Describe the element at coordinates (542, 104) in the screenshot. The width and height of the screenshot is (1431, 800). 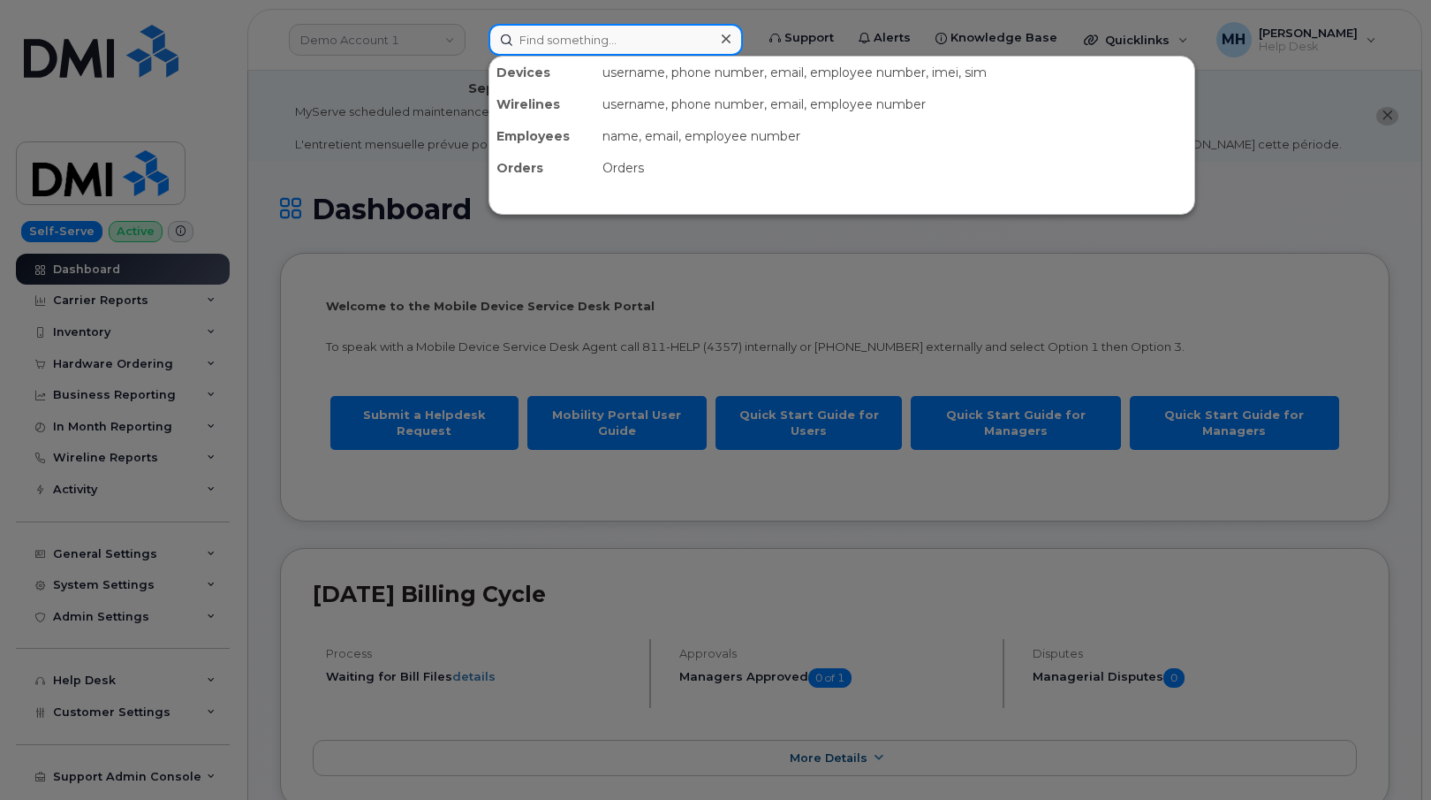
I see `div: Wirelines` at that location.